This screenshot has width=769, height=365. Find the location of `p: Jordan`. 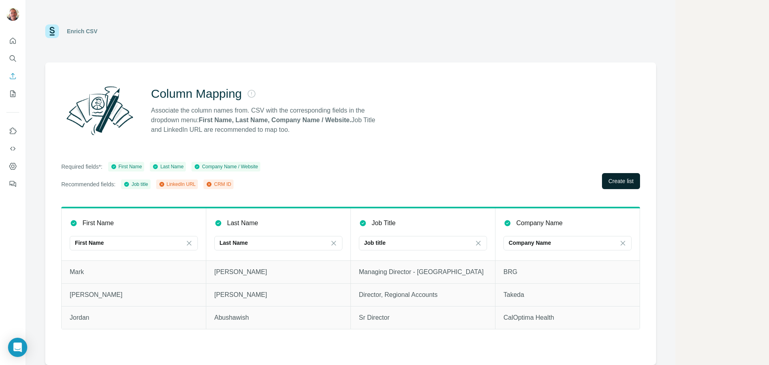

p: Jordan is located at coordinates (134, 317).